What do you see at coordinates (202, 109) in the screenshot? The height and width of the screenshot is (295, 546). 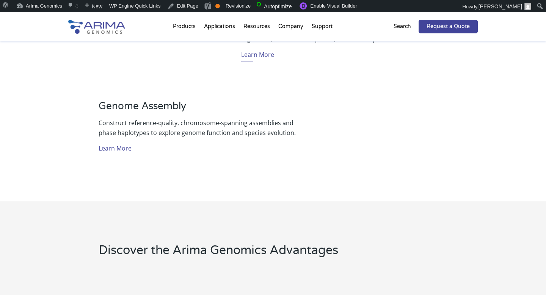 I see `h3: Genome Assembly` at bounding box center [202, 109].